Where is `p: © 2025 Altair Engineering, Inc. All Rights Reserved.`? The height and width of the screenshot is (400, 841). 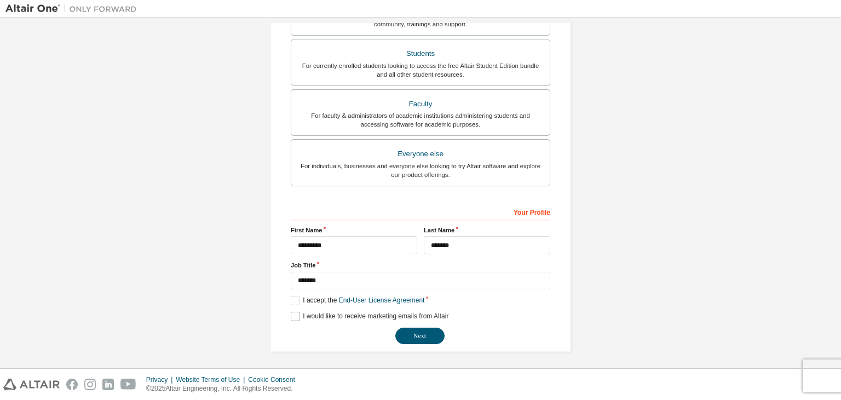
p: © 2025 Altair Engineering, Inc. All Rights Reserved. is located at coordinates (224, 388).